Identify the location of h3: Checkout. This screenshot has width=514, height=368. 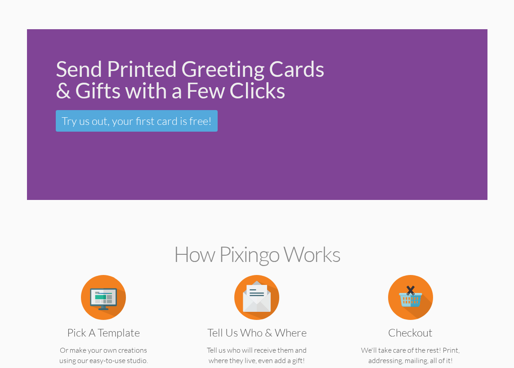
(411, 333).